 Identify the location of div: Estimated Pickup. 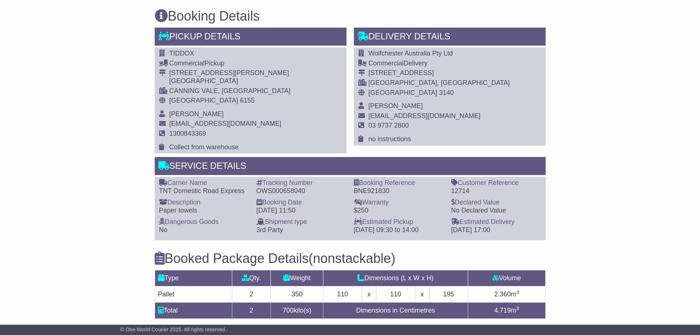
(399, 222).